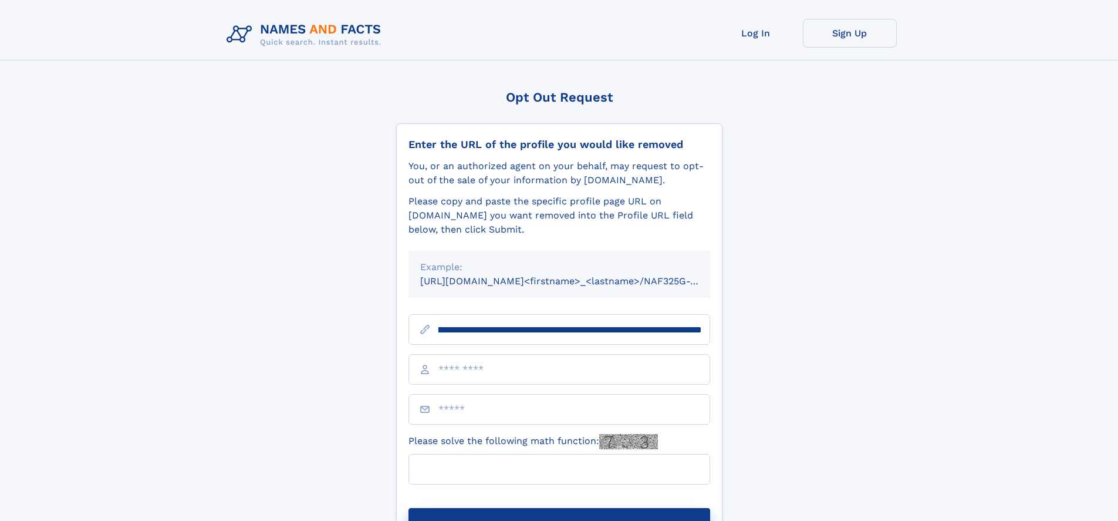 This screenshot has width=1118, height=521. Describe the element at coordinates (559, 97) in the screenshot. I see `div: Opt Out Request` at that location.